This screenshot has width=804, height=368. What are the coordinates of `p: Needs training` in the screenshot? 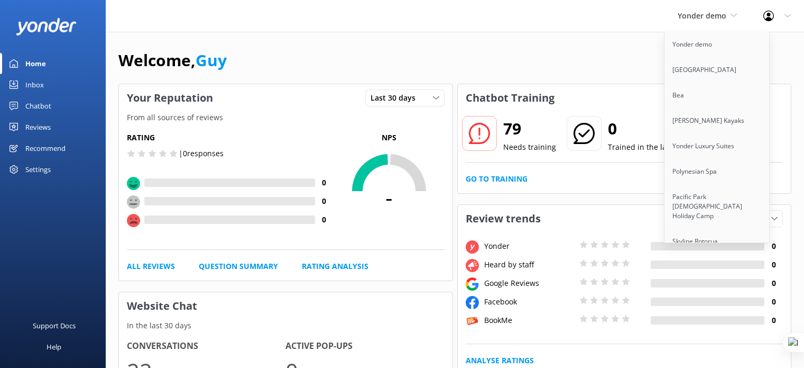 It's located at (530, 147).